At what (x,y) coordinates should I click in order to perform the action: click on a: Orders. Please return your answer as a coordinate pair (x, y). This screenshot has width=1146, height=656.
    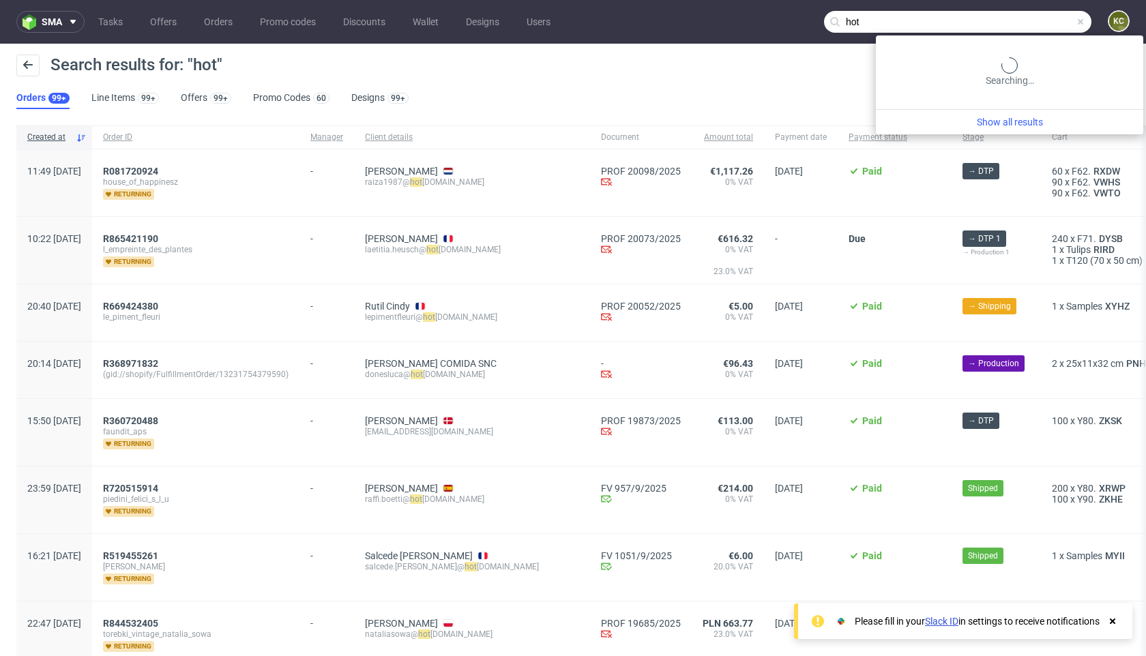
    Looking at the image, I should click on (218, 22).